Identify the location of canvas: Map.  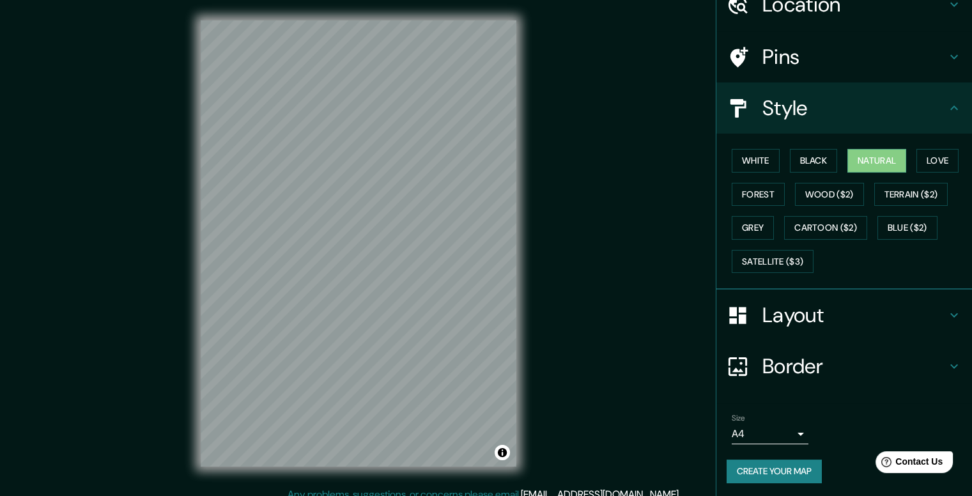
(358, 243).